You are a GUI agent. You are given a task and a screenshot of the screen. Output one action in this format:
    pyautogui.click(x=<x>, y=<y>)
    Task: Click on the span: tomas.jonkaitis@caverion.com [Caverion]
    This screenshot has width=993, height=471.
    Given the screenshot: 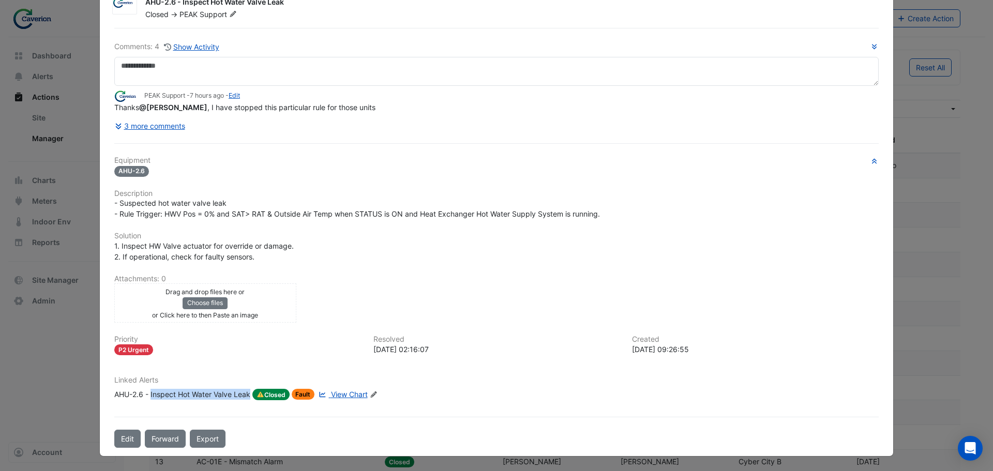 What is the action you would take?
    pyautogui.click(x=173, y=107)
    